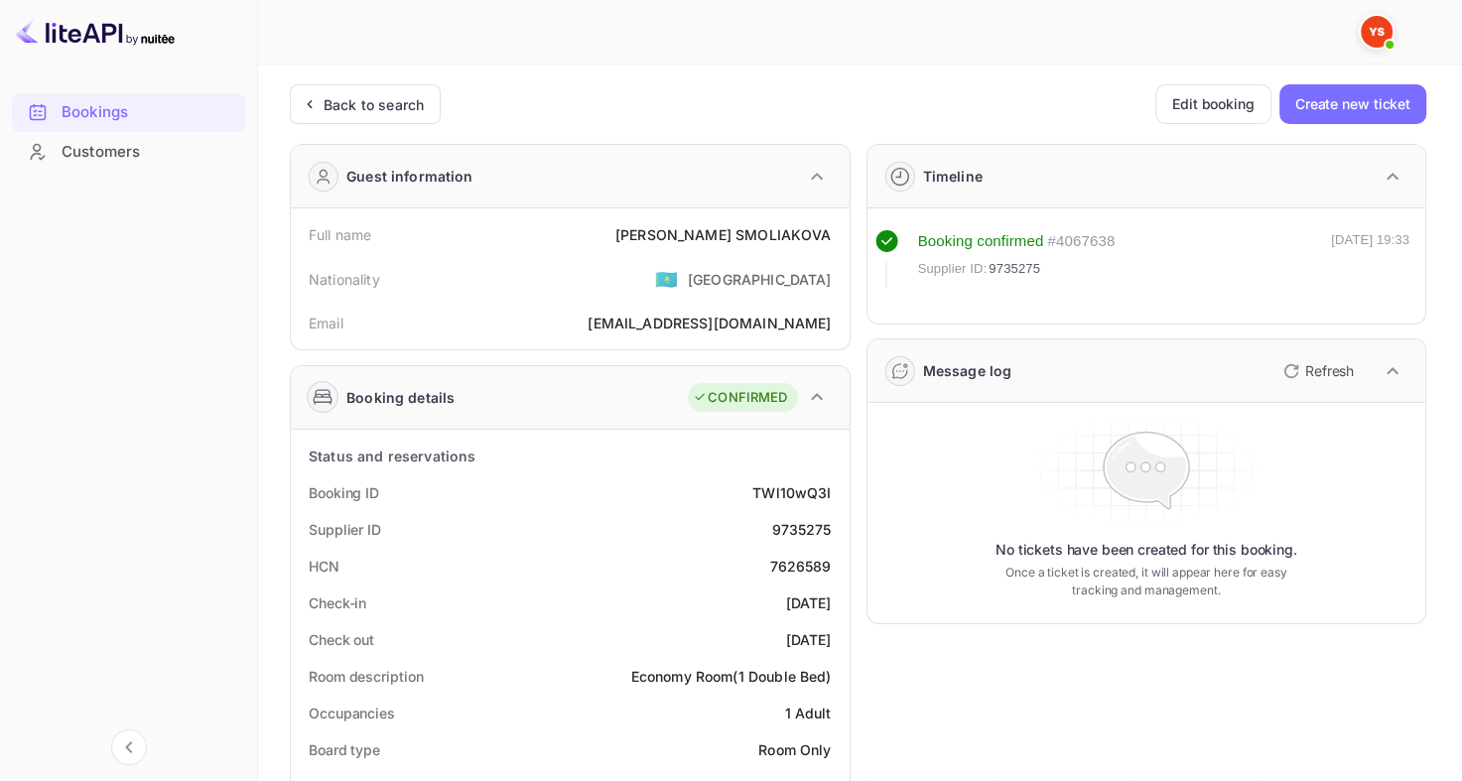 The height and width of the screenshot is (781, 1462). I want to click on div: 9735275, so click(801, 529).